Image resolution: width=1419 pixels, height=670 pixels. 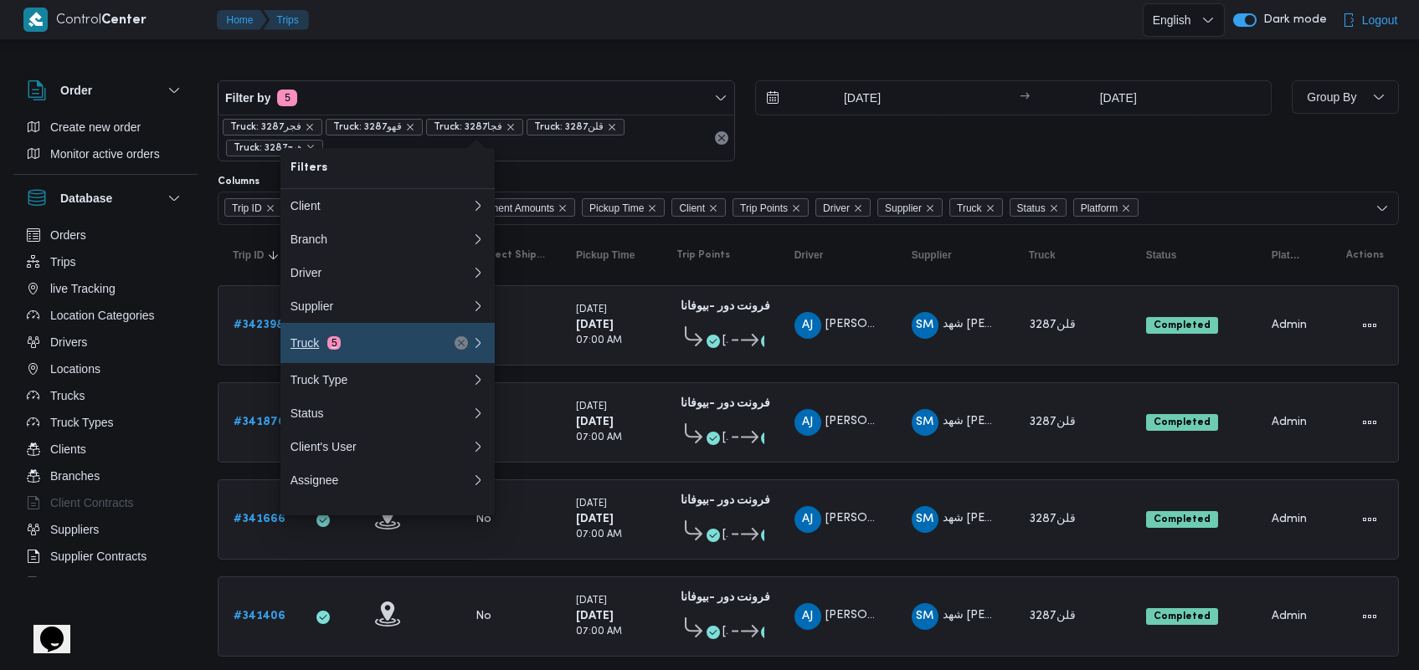 What do you see at coordinates (248, 255) in the screenshot?
I see `span: Trip ID; Sorted in descending order` at bounding box center [248, 255].